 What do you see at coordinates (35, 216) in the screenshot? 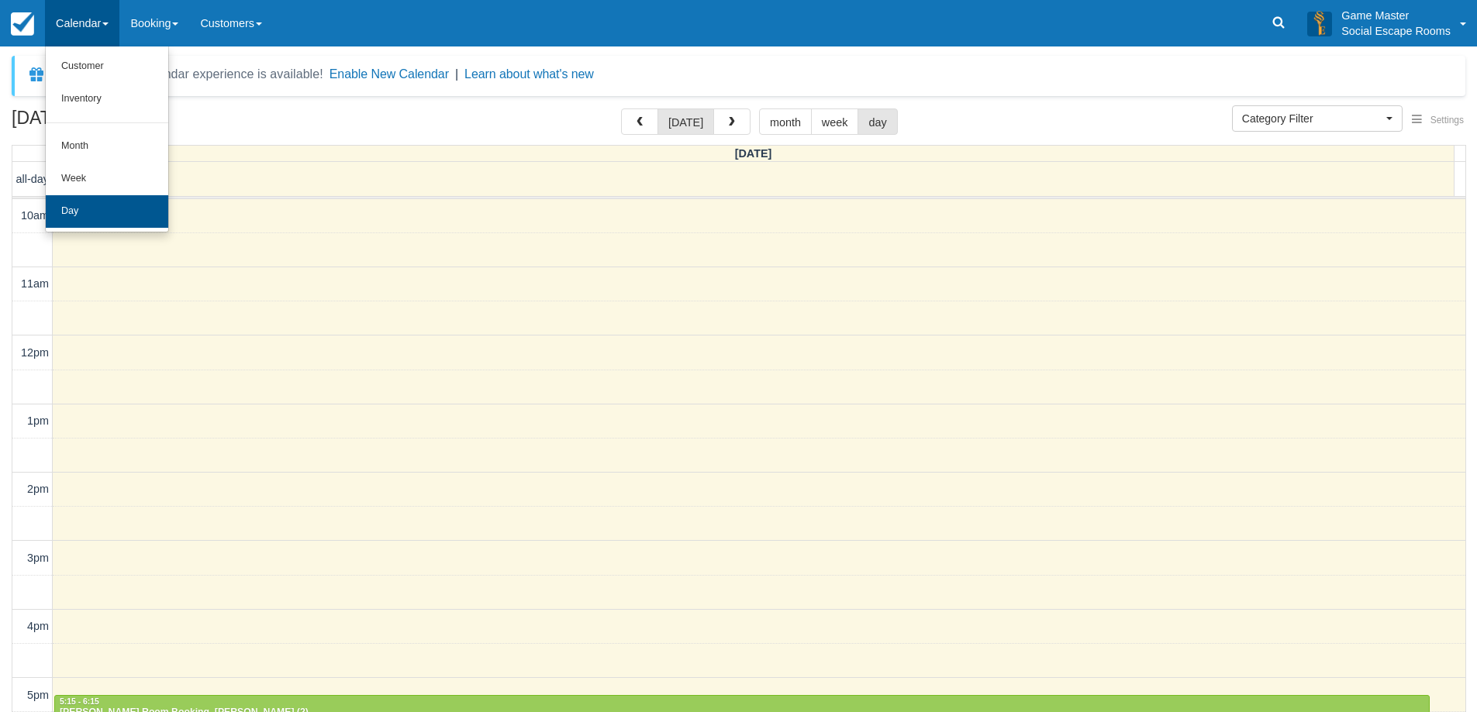
I see `span: 10am` at bounding box center [35, 216].